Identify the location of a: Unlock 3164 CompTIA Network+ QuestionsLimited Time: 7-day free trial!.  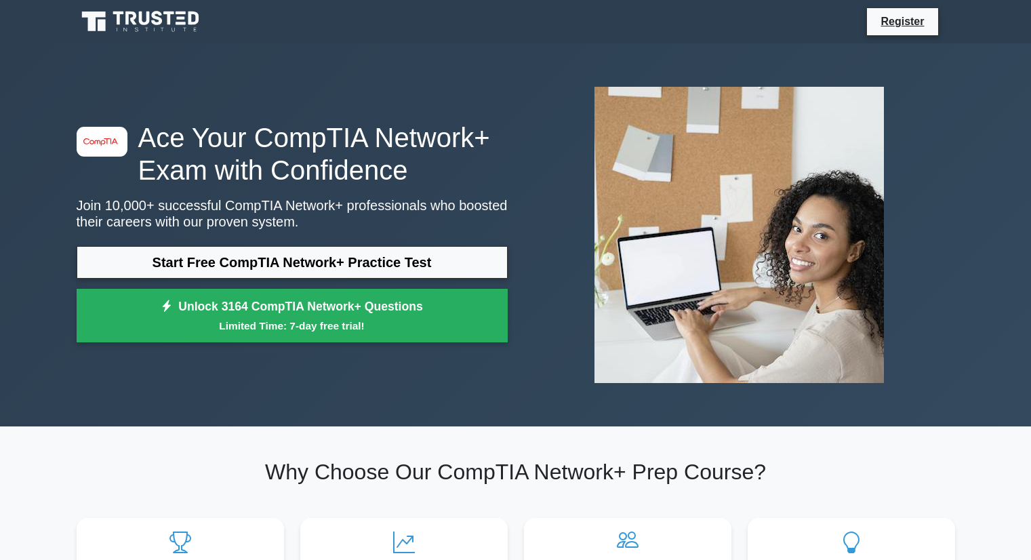
(292, 316).